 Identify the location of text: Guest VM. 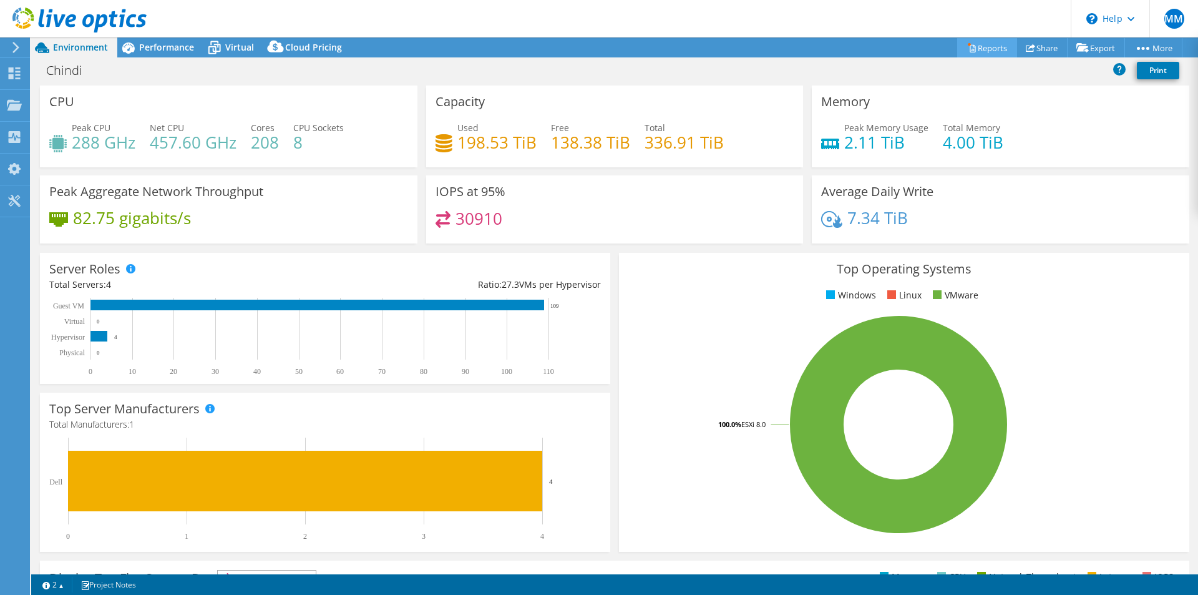
(69, 306).